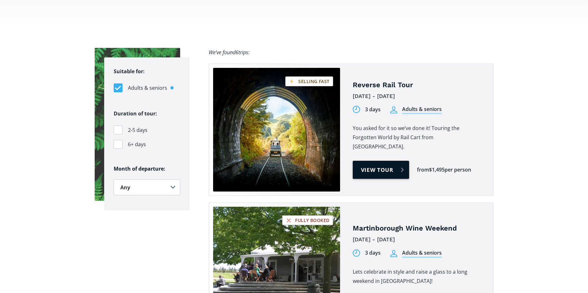 The height and width of the screenshot is (293, 588). What do you see at coordinates (423, 169) in the screenshot?
I see `div: from` at bounding box center [423, 169].